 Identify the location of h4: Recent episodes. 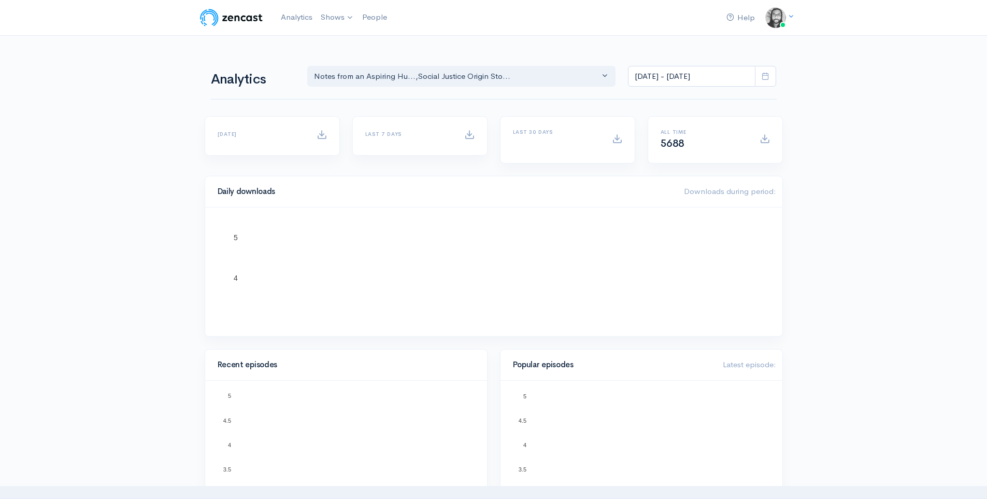
(343, 364).